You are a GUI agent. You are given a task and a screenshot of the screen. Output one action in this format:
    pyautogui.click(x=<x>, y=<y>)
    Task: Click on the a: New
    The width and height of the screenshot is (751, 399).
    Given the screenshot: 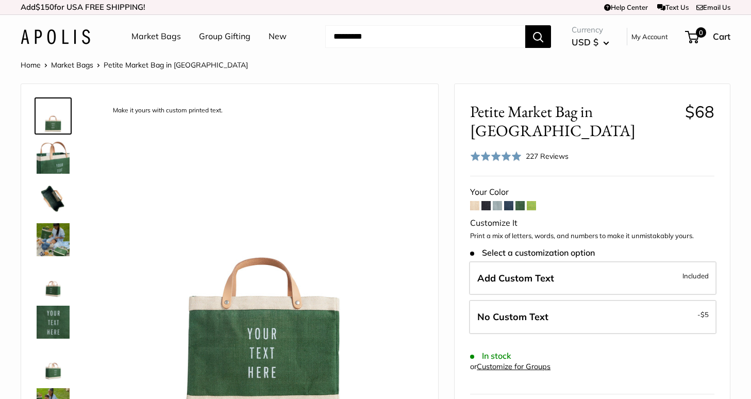 What is the action you would take?
    pyautogui.click(x=277, y=37)
    